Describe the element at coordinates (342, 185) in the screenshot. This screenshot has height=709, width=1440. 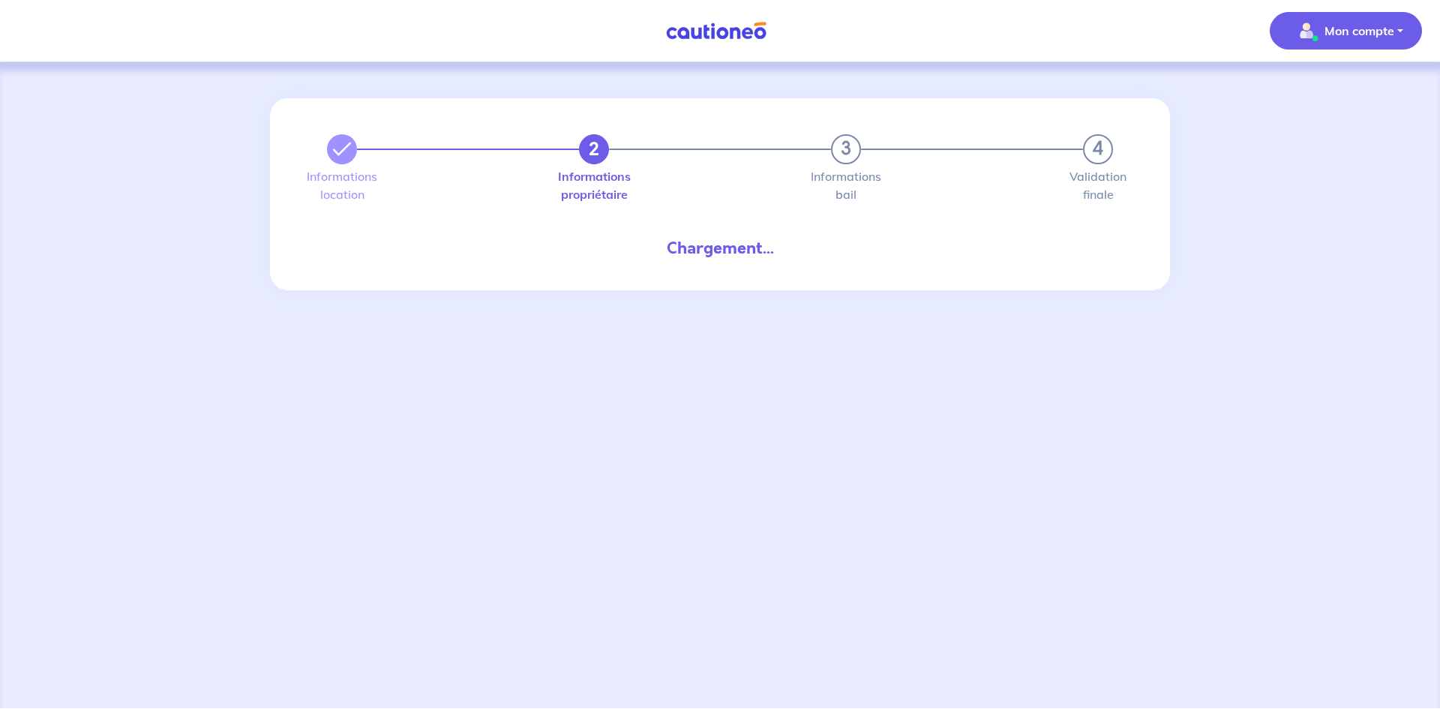
I see `label: Informations location` at that location.